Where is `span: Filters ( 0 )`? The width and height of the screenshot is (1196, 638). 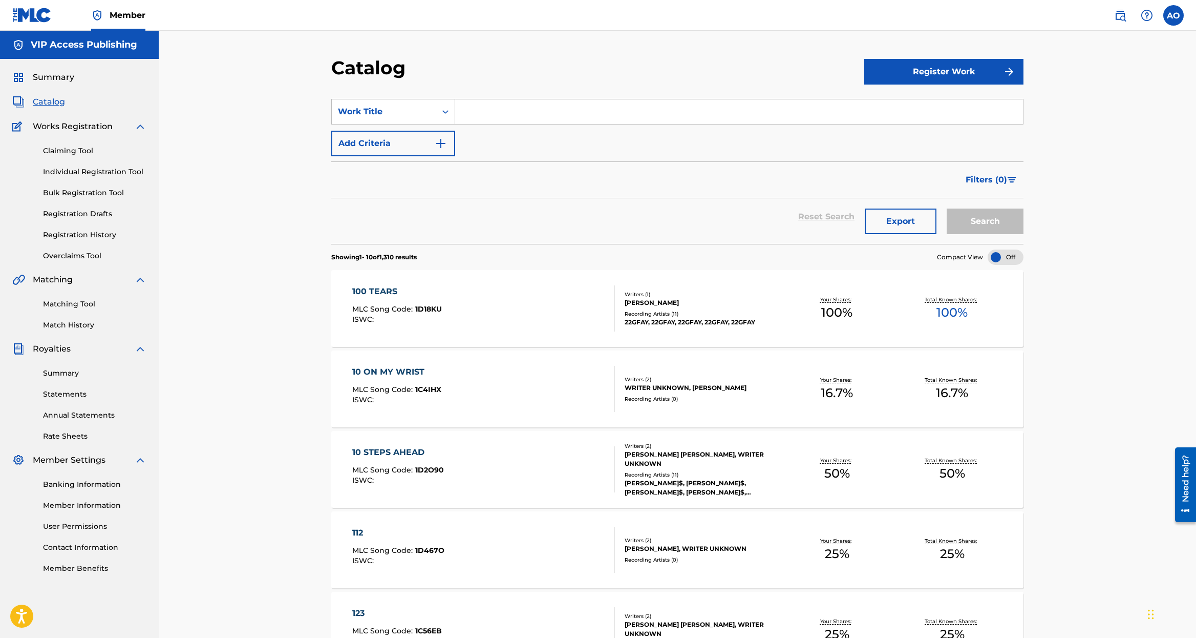
span: Filters ( 0 ) is located at coordinates (986, 180).